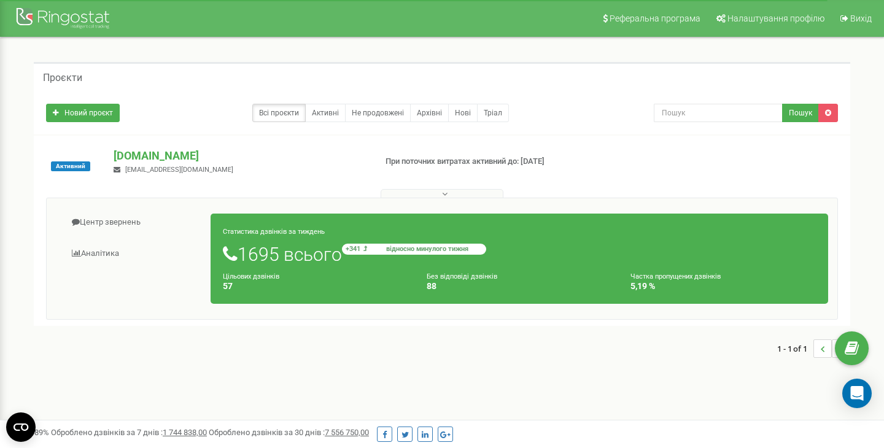  What do you see at coordinates (776, 18) in the screenshot?
I see `span: Налаштування профілю` at bounding box center [776, 18].